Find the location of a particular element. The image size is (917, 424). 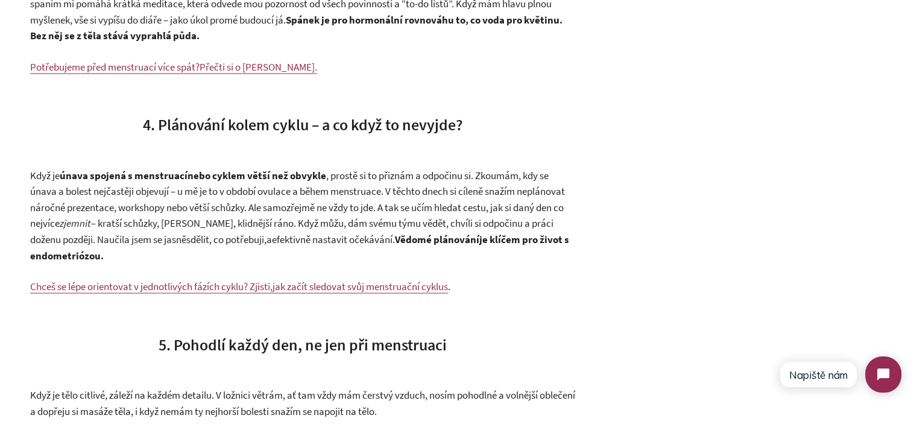

span: Potřebujeme před menstruací více spát? is located at coordinates (115, 67).